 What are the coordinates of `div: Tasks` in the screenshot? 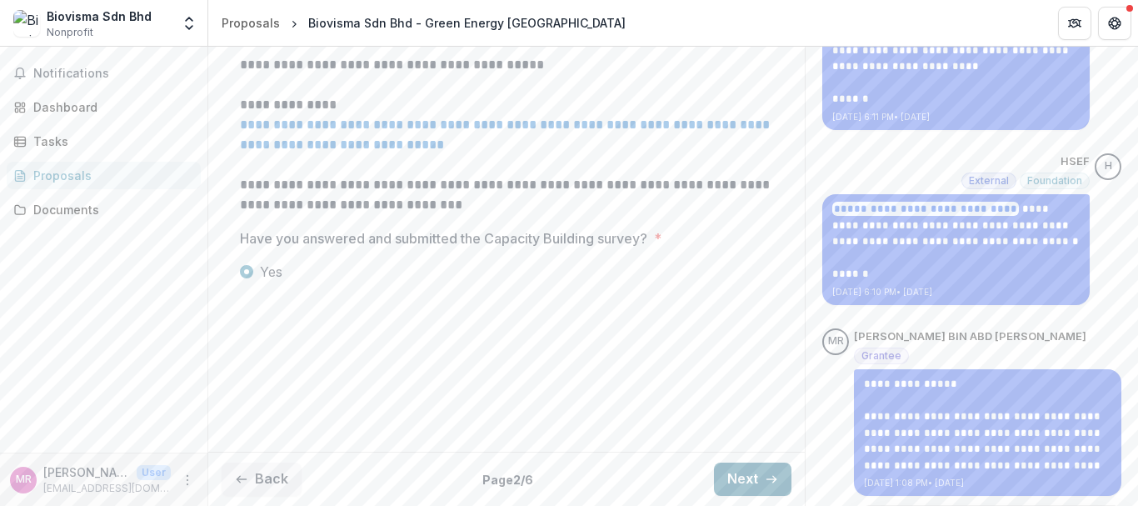 It's located at (110, 141).